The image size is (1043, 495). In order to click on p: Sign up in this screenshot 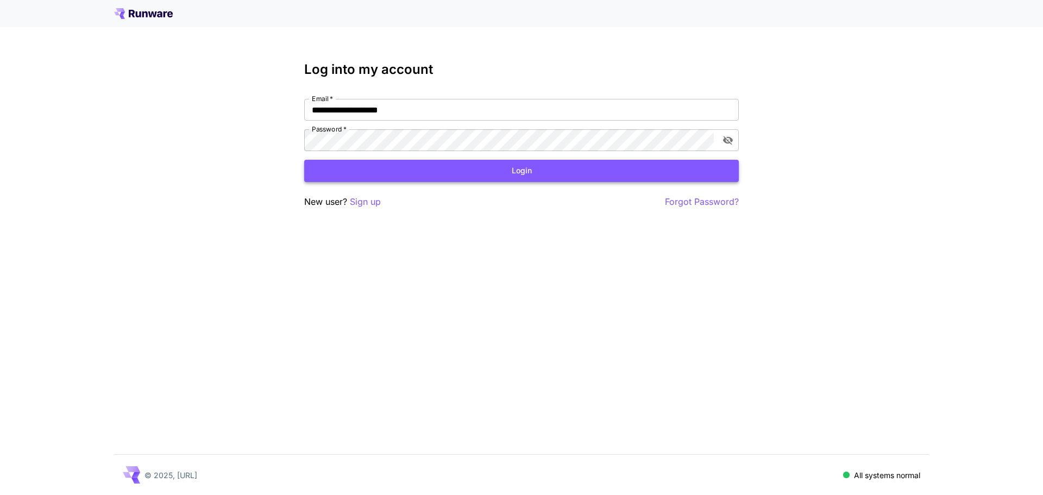, I will do `click(365, 202)`.